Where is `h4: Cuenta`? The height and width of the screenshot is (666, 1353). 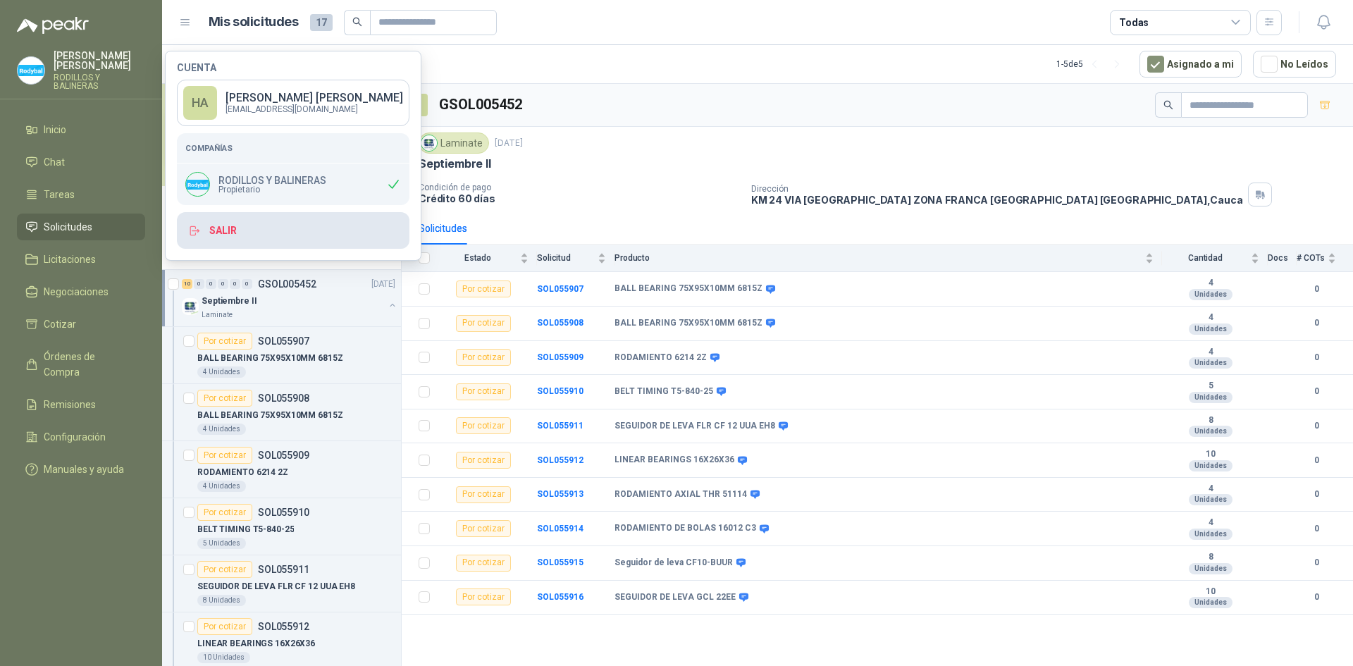 h4: Cuenta is located at coordinates (293, 68).